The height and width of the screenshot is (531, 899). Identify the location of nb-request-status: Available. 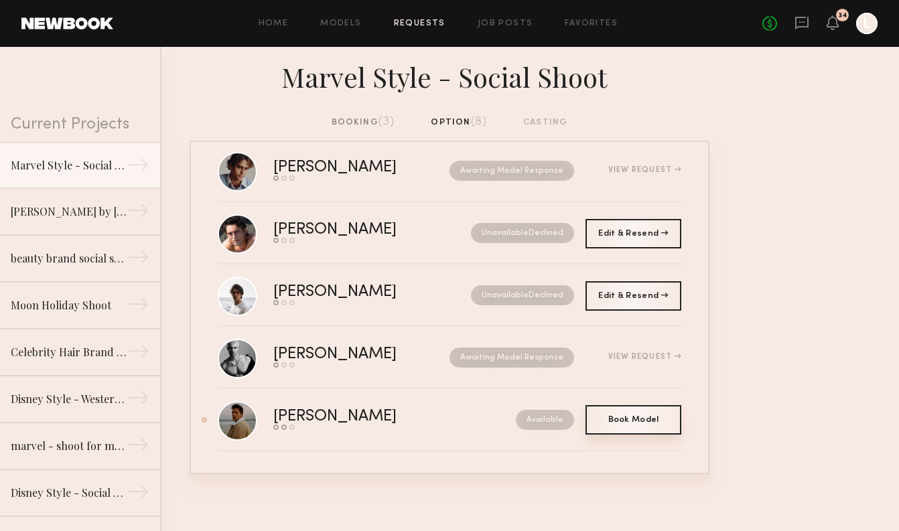
(544, 420).